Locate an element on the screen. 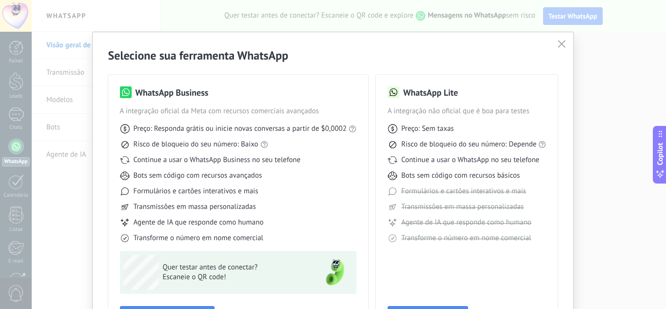 The height and width of the screenshot is (309, 666). span: Escaneie o QR code! is located at coordinates (234, 277).